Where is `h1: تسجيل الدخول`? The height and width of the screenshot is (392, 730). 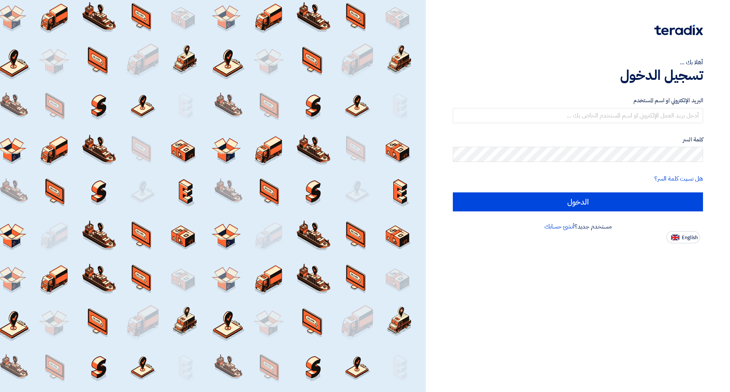
h1: تسجيل الدخول is located at coordinates (578, 75).